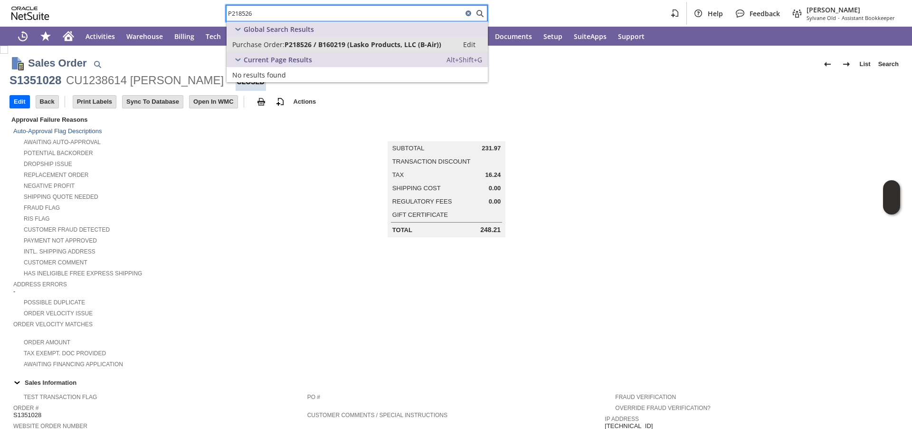  Describe the element at coordinates (30, 13) in the screenshot. I see `svg: logo` at that location.